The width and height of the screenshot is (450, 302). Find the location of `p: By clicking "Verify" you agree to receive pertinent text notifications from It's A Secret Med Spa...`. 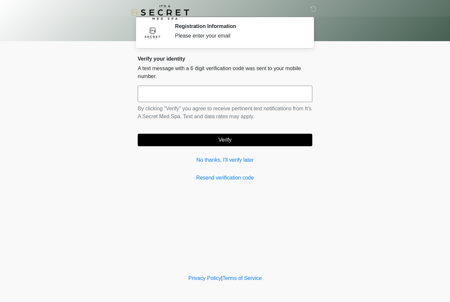

p: By clicking "Verify" you agree to receive pertinent text notifications from It's A Secret Med Spa... is located at coordinates (225, 113).